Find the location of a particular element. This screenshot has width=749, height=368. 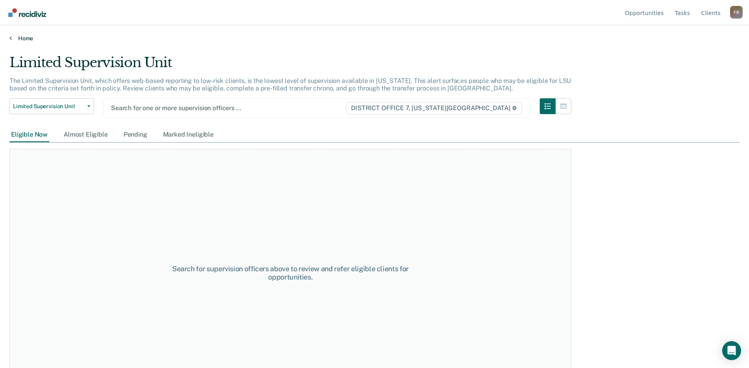

div: Almost Eligible is located at coordinates (86, 135).